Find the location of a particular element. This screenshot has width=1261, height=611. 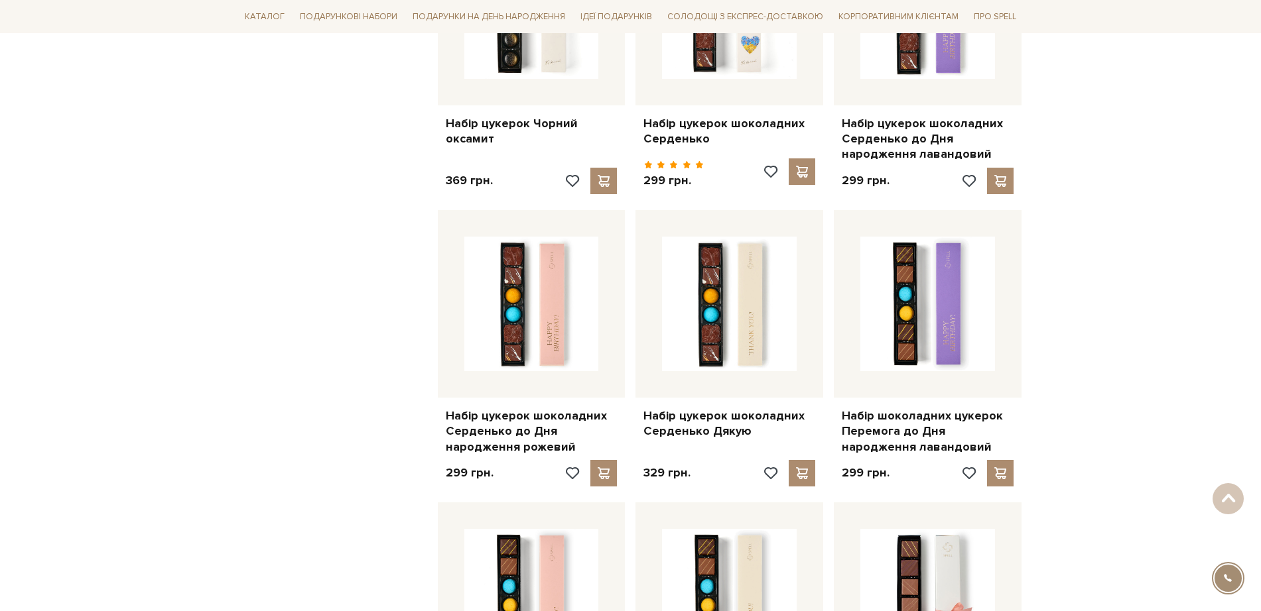

p: 369 грн. is located at coordinates (469, 180).